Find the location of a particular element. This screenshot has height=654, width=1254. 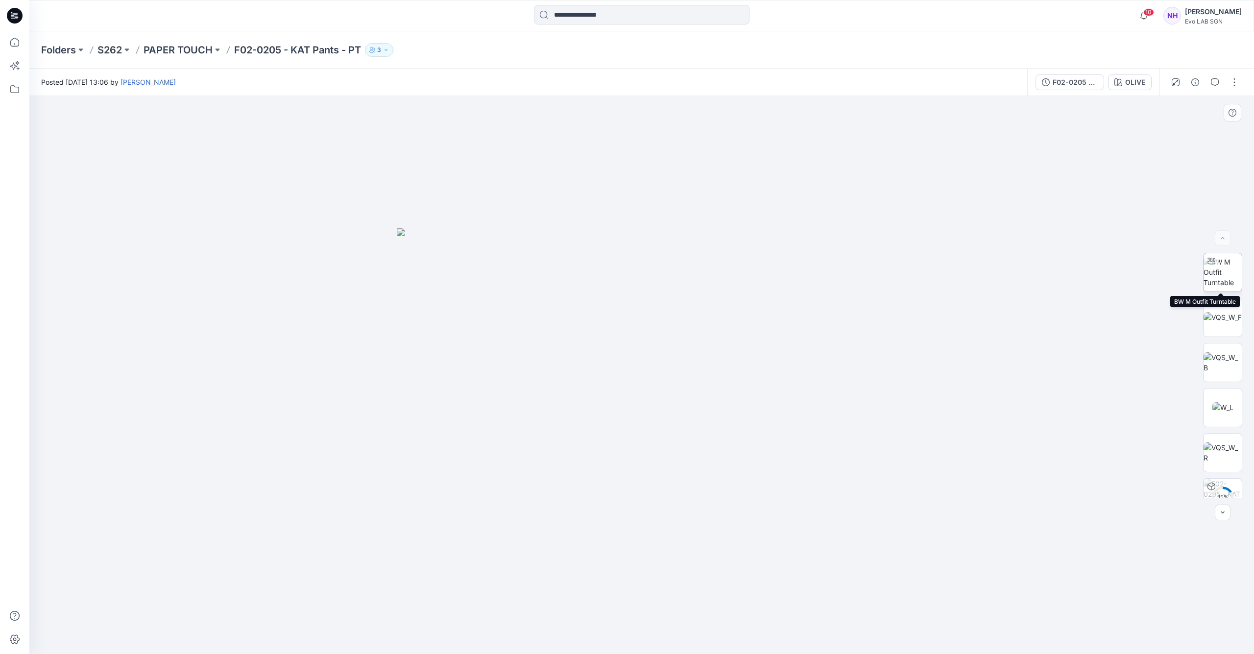

img: VQS_W_B is located at coordinates (1223, 363).